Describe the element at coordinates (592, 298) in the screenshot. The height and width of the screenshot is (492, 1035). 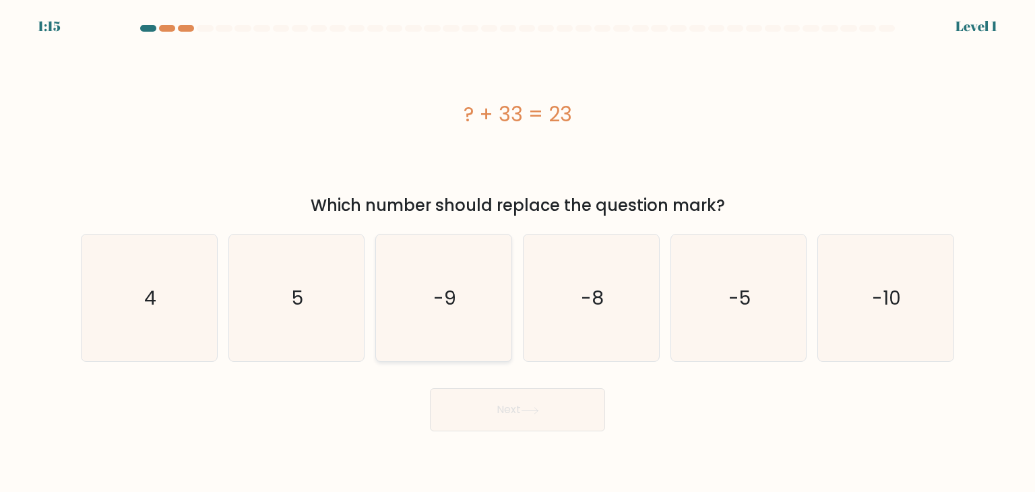
I see `text: -8` at that location.